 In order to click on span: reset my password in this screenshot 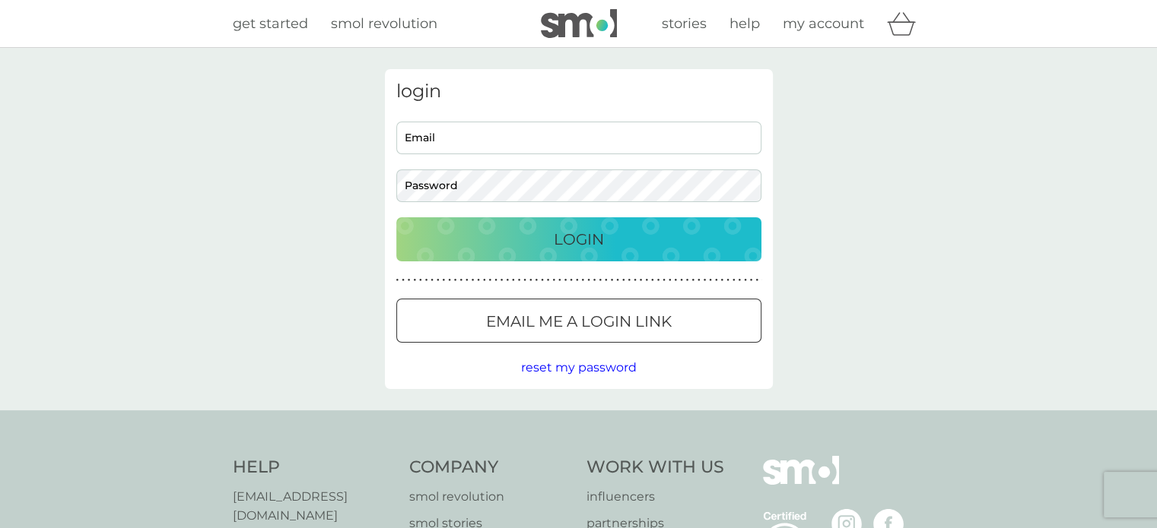, I will do `click(579, 367)`.